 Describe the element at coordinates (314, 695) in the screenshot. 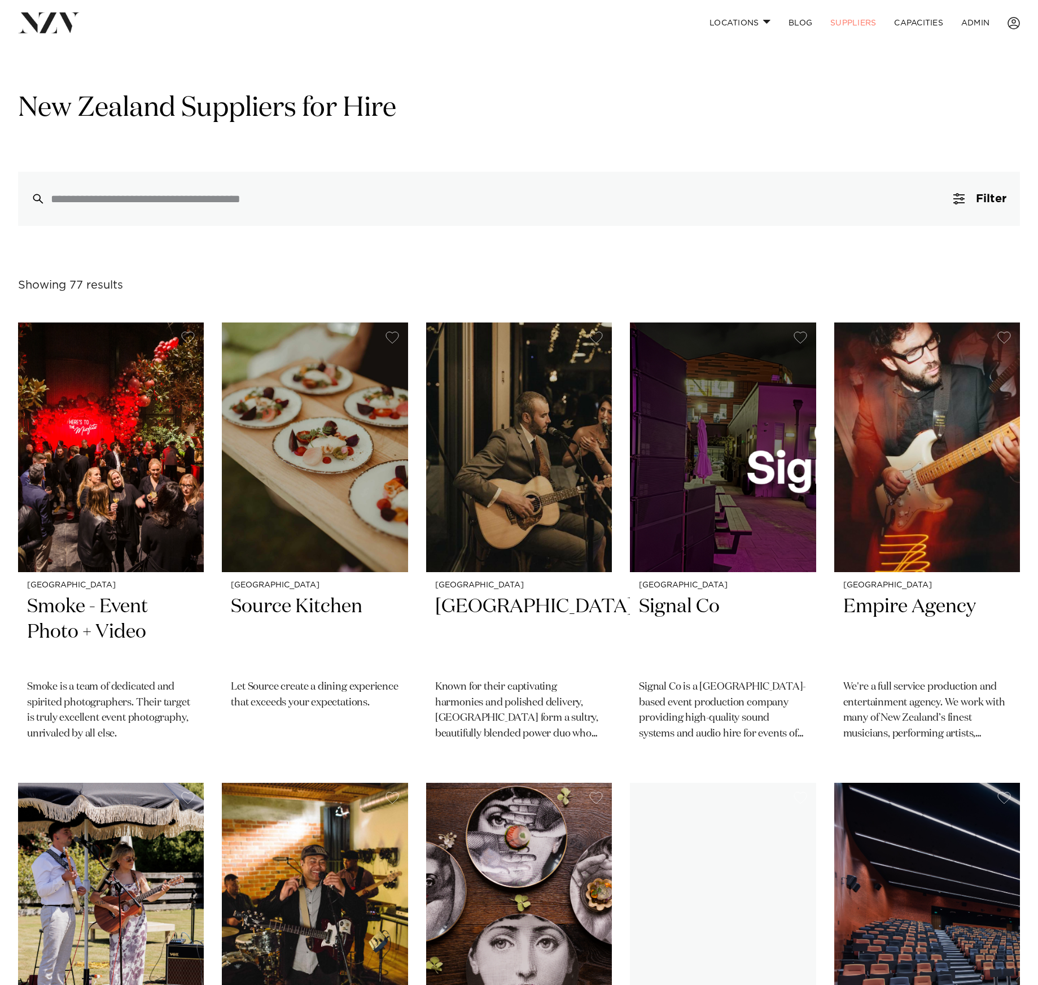

I see `p: Let Source create a dining experience that exceeds your expectations.` at that location.